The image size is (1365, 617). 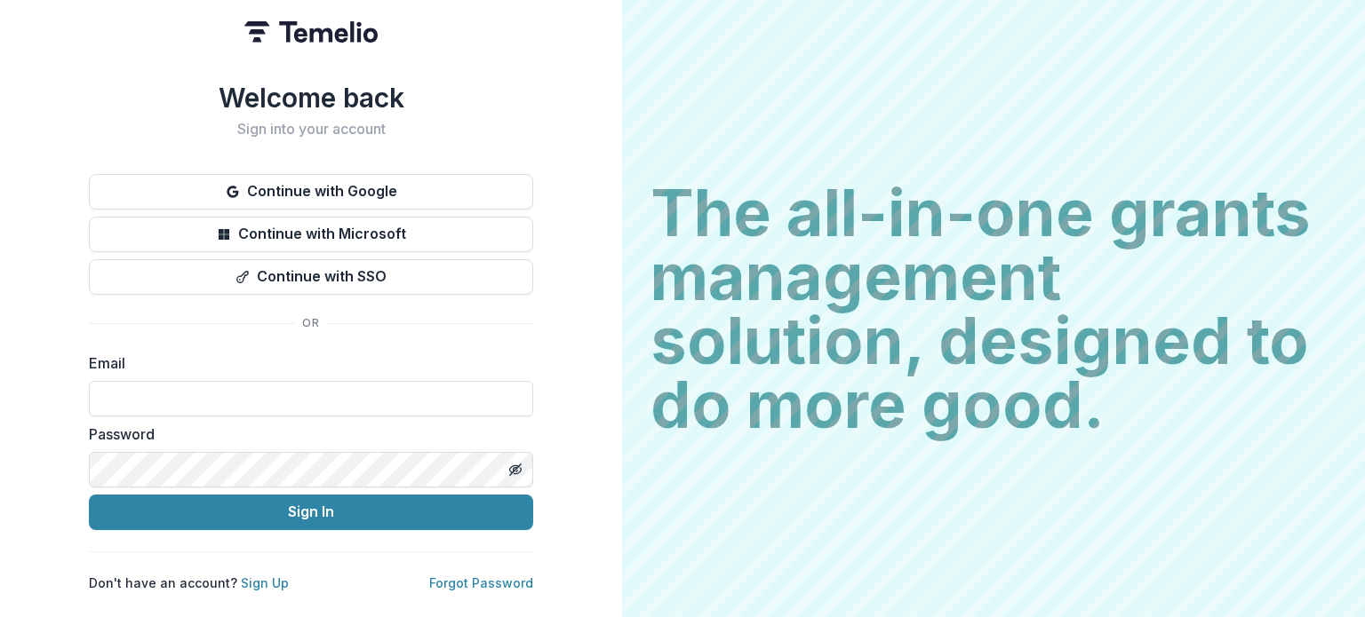 What do you see at coordinates (311, 129) in the screenshot?
I see `h2: Sign into your account` at bounding box center [311, 129].